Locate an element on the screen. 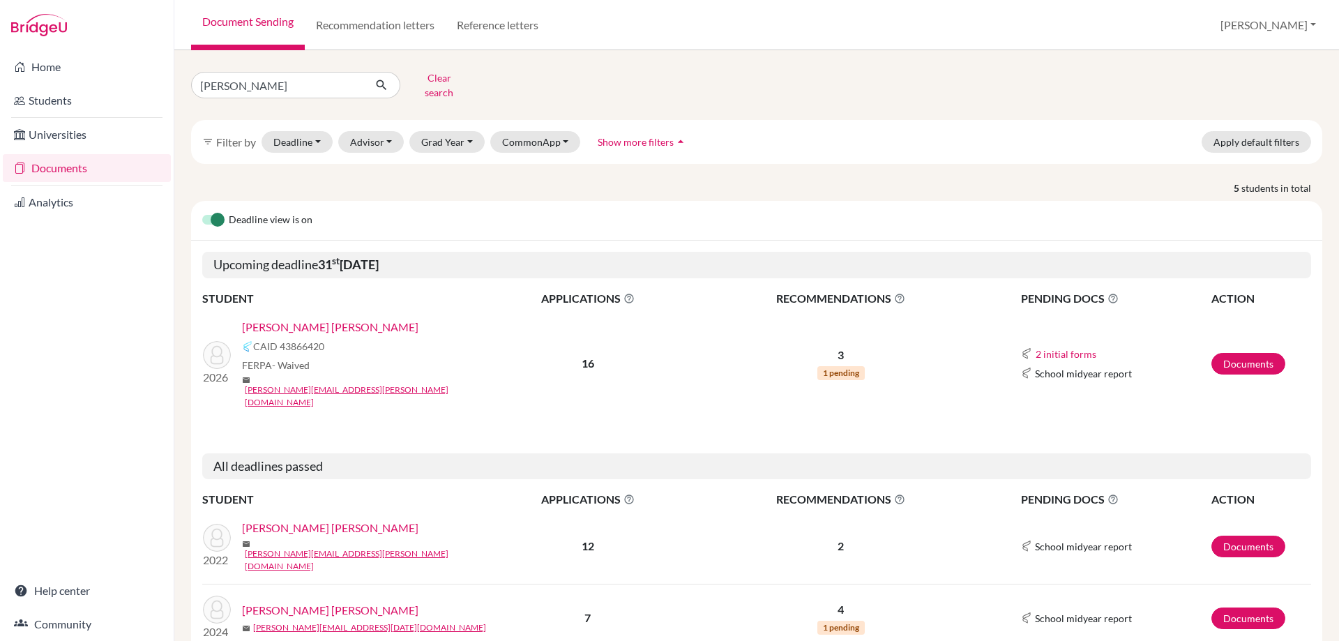 This screenshot has height=641, width=1339. button: Clear search is located at coordinates (439, 85).